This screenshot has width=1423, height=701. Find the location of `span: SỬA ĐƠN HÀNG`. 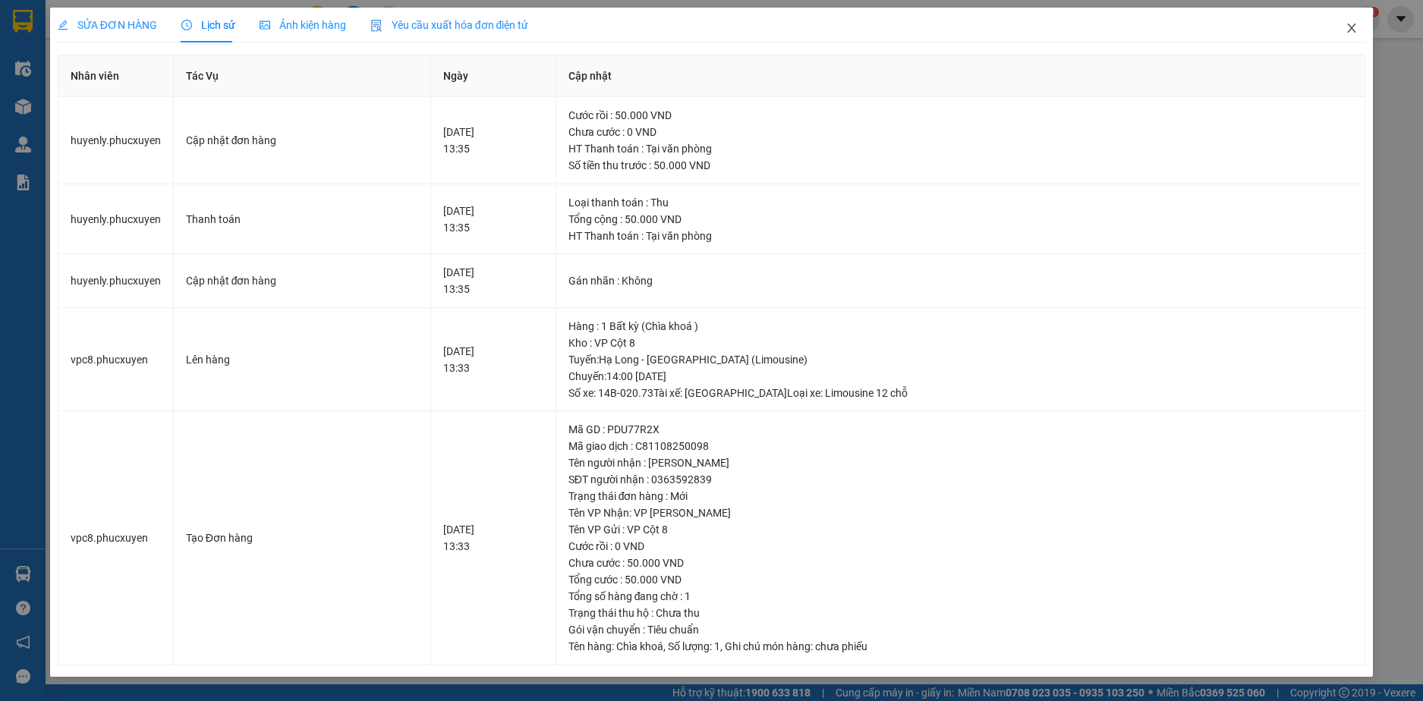

span: SỬA ĐƠN HÀNG is located at coordinates (107, 25).